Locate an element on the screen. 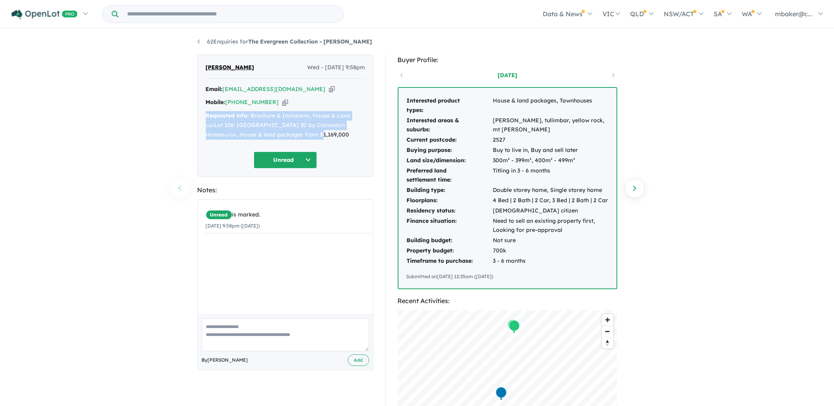 The image size is (834, 406). td: Residency status: is located at coordinates (450, 211).